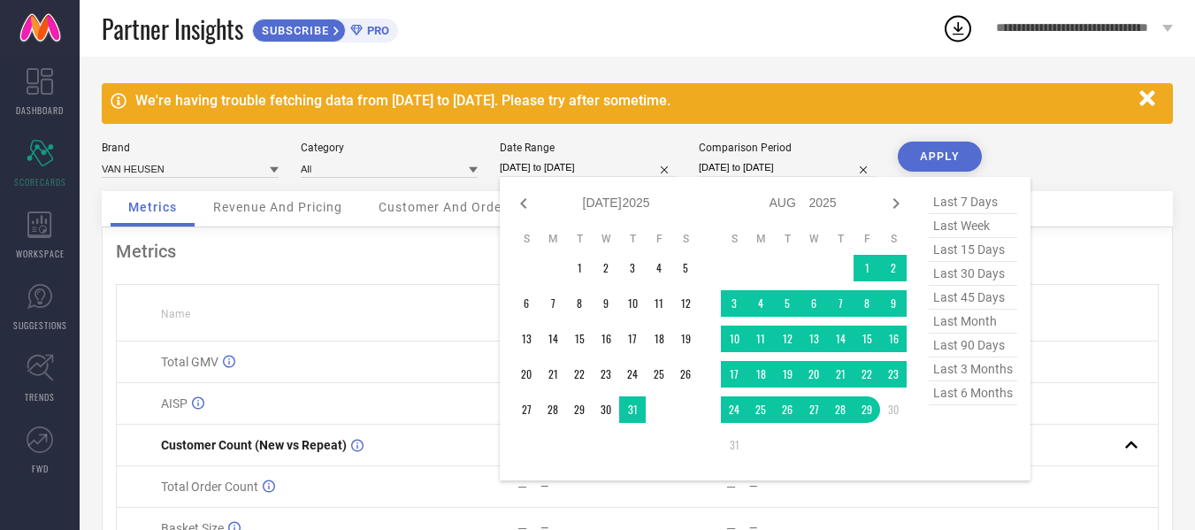 This screenshot has height=530, width=1195. Describe the element at coordinates (40, 253) in the screenshot. I see `span: WORKSPACE` at that location.